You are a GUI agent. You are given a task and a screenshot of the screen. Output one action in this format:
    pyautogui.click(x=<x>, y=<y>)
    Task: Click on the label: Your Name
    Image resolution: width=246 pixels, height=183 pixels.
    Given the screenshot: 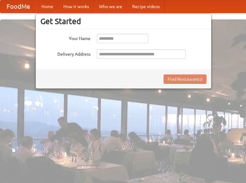 What is the action you would take?
    pyautogui.click(x=65, y=38)
    